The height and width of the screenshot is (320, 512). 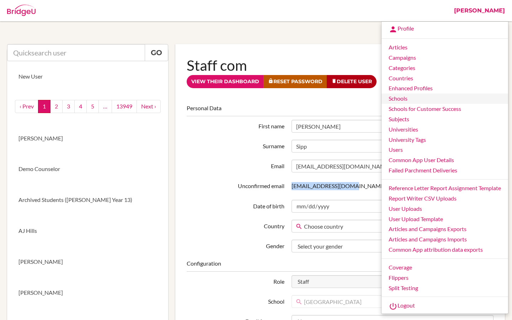 What do you see at coordinates (236, 301) in the screenshot?
I see `label: School` at bounding box center [236, 301].